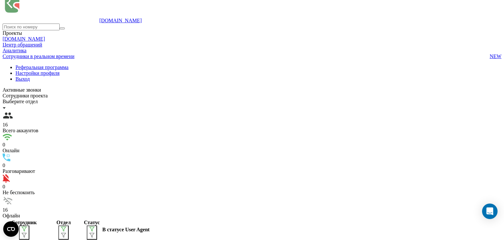 Image resolution: width=504 pixels, height=240 pixels. I want to click on span: NEW, so click(496, 56).